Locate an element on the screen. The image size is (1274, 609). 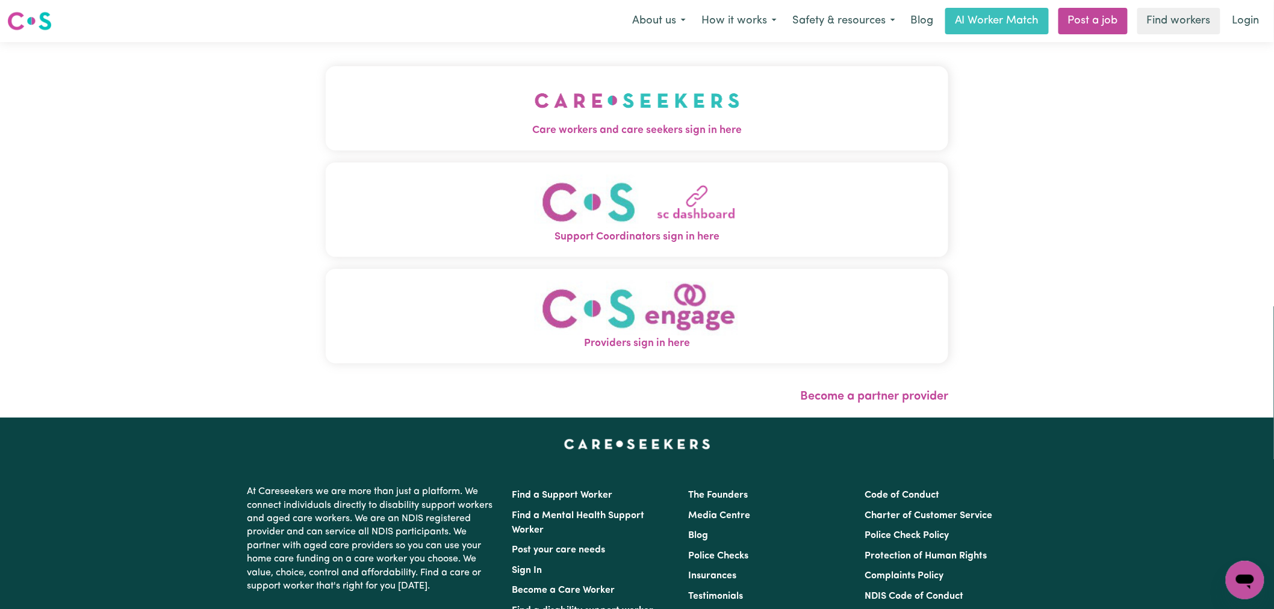
a: Testimonials is located at coordinates (715, 597).